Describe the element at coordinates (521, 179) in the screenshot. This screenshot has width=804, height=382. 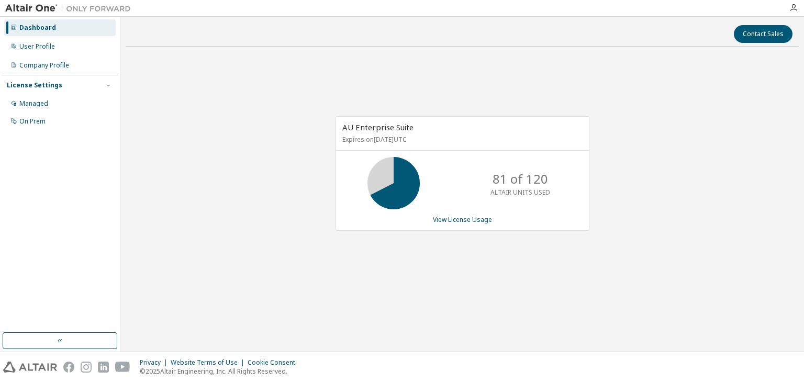
I see `p: 81 of 120` at that location.